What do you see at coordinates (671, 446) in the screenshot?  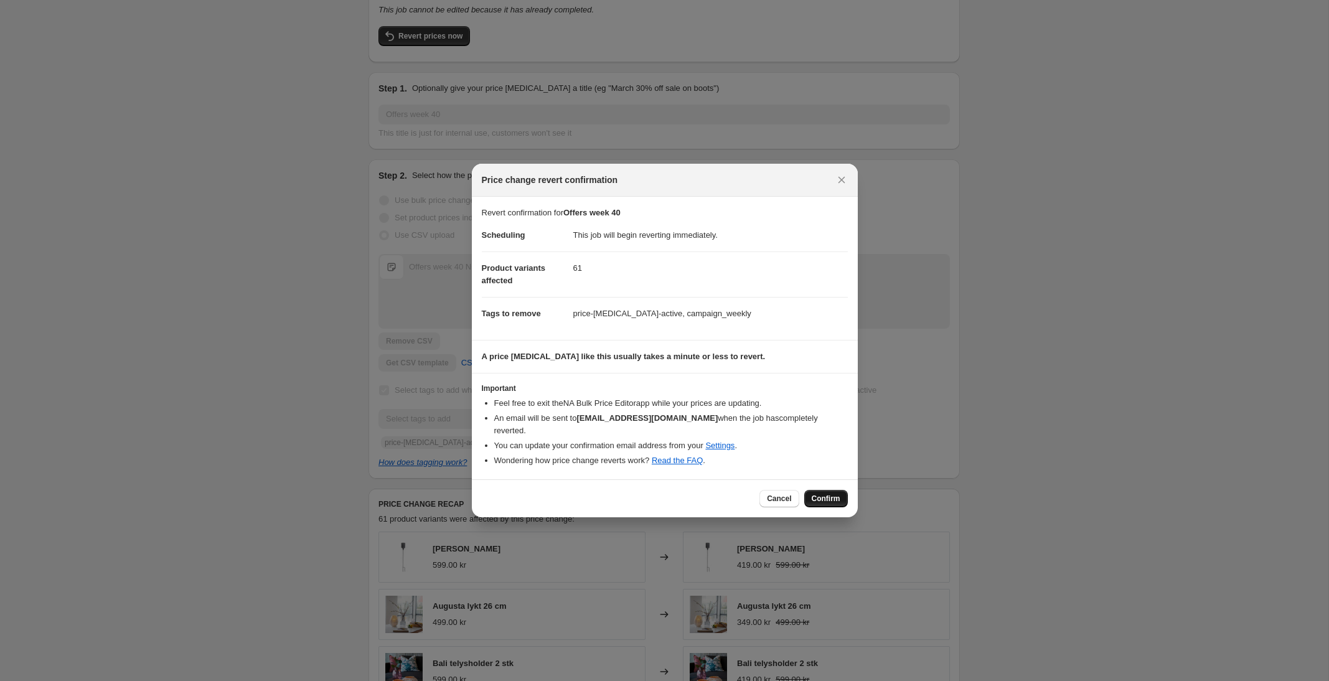 I see `li: You can update your confirmation email address from your .` at bounding box center [671, 446].